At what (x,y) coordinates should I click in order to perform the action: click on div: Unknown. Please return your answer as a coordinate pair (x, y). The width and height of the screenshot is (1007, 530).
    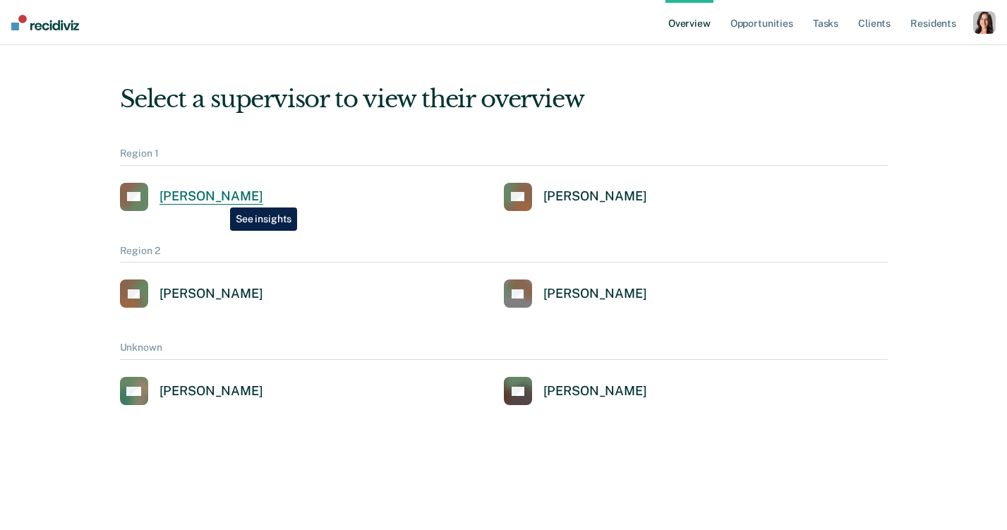
    Looking at the image, I should click on (504, 351).